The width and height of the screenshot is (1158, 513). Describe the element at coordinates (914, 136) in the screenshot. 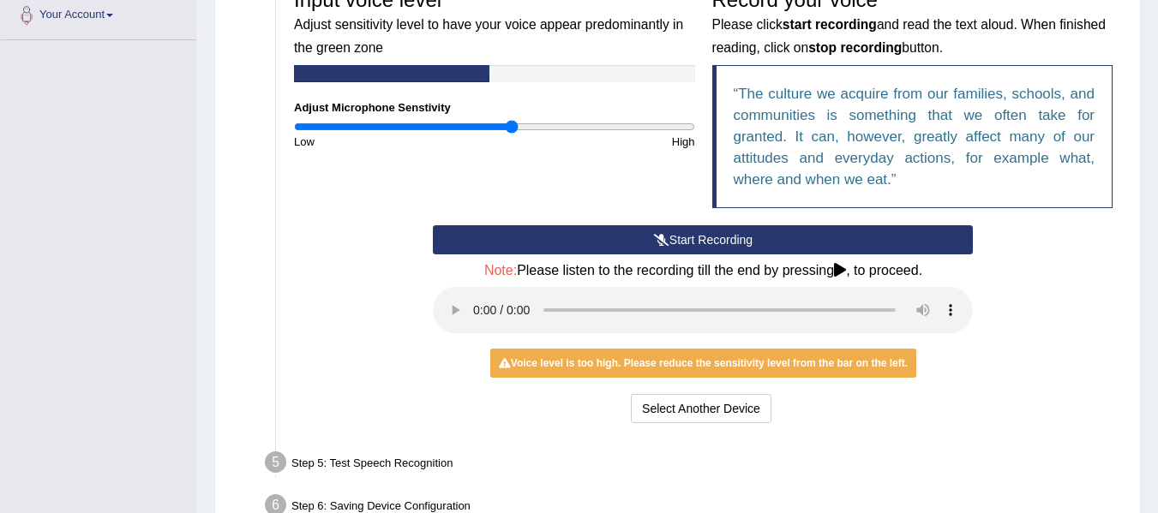

I see `q: The culture we acquire from our families, schools, and communities is something that we often tak...` at that location.